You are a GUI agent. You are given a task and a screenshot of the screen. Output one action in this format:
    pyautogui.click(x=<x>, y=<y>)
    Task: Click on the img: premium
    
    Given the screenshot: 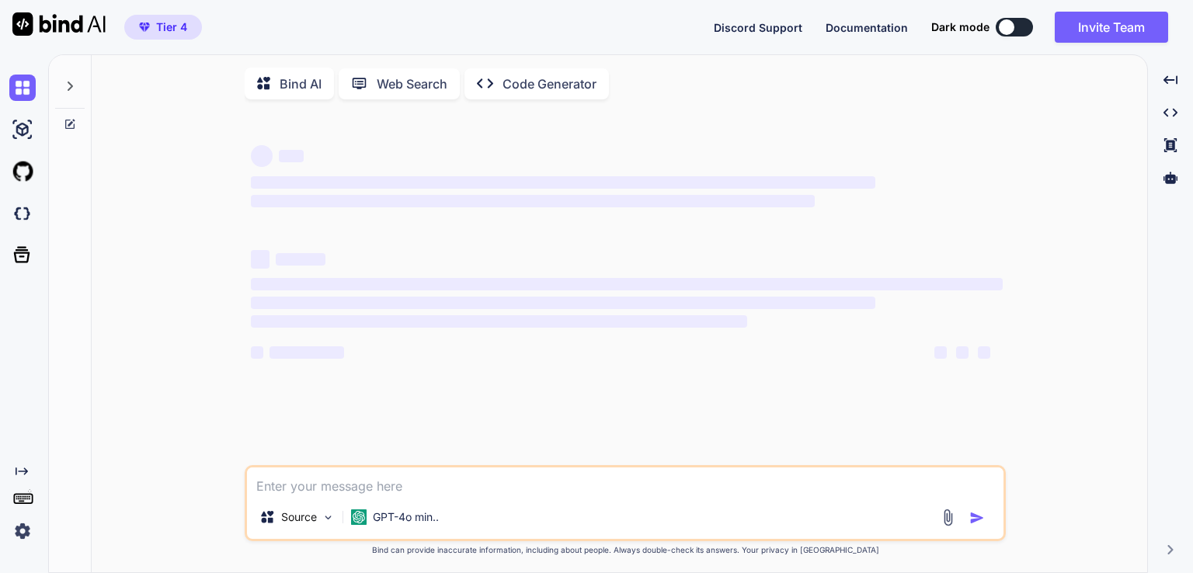 What is the action you would take?
    pyautogui.click(x=144, y=27)
    